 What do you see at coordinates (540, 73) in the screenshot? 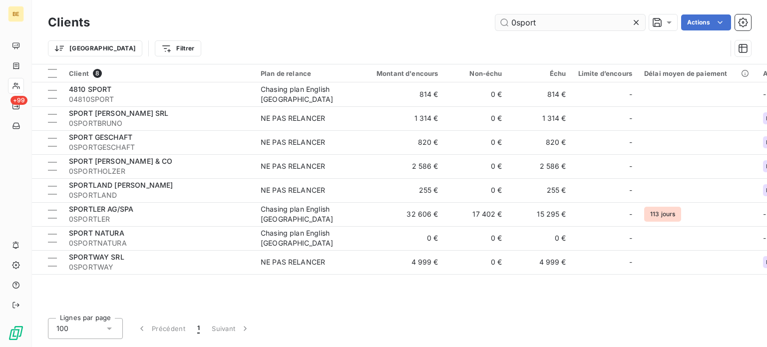
I see `div: Échu` at bounding box center [540, 73].